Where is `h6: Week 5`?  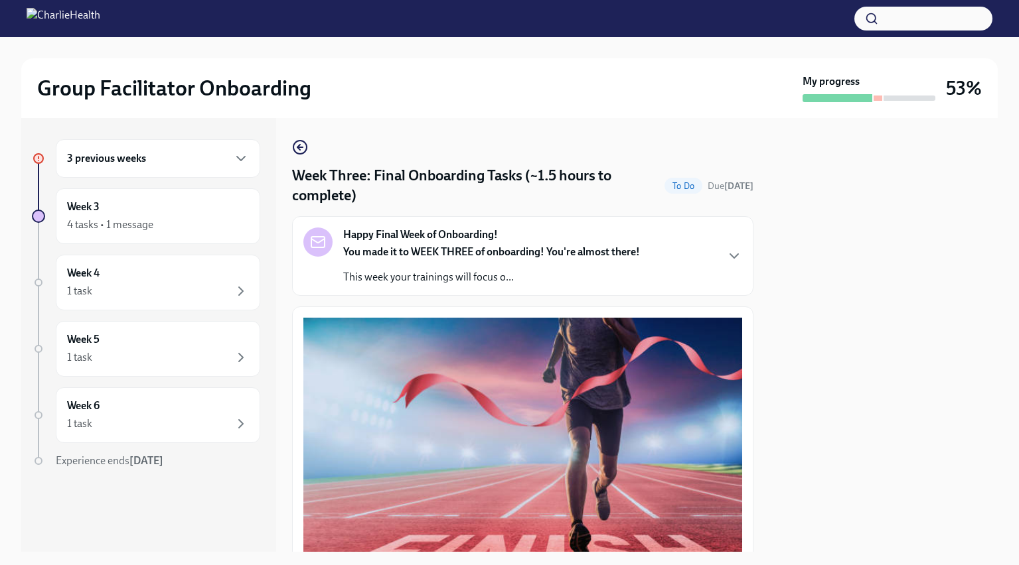 h6: Week 5 is located at coordinates (83, 340).